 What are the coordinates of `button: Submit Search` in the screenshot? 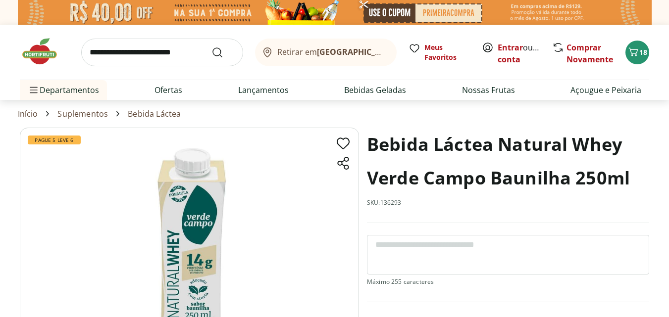 It's located at (223, 52).